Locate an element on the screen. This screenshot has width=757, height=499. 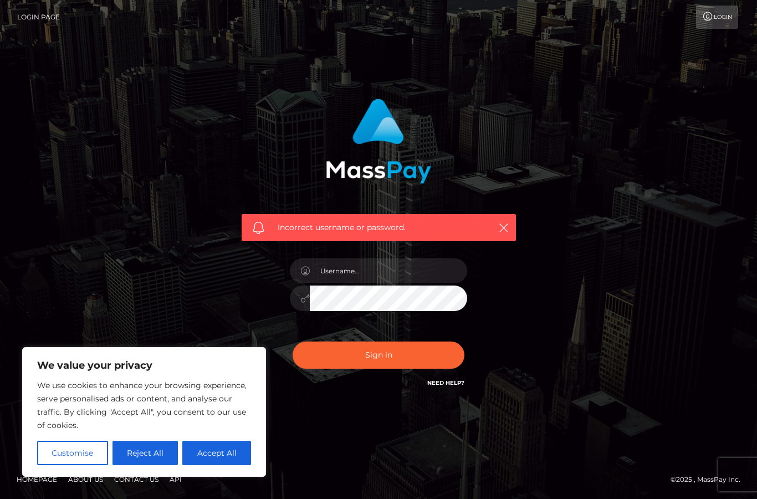
button: Customise is located at coordinates (73, 453).